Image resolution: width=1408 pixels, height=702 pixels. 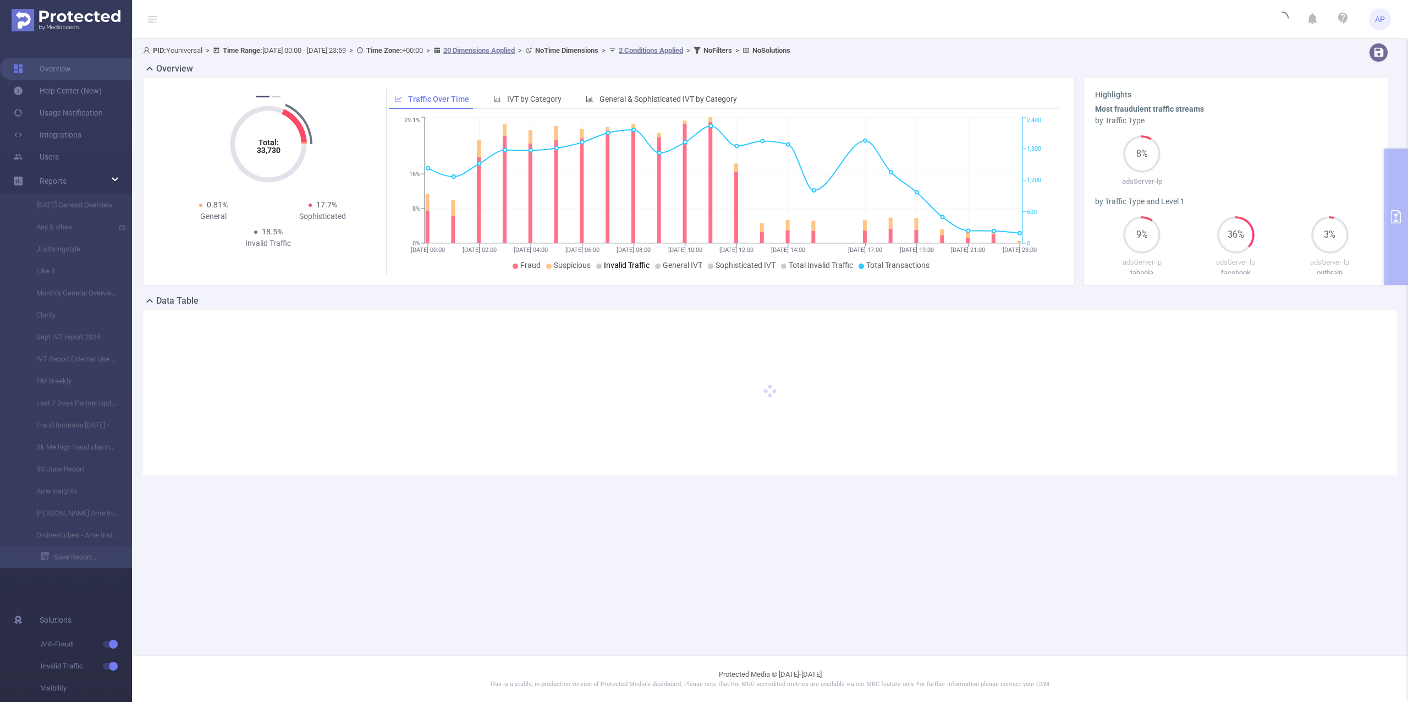 I want to click on div: Sophisticated, so click(x=323, y=216).